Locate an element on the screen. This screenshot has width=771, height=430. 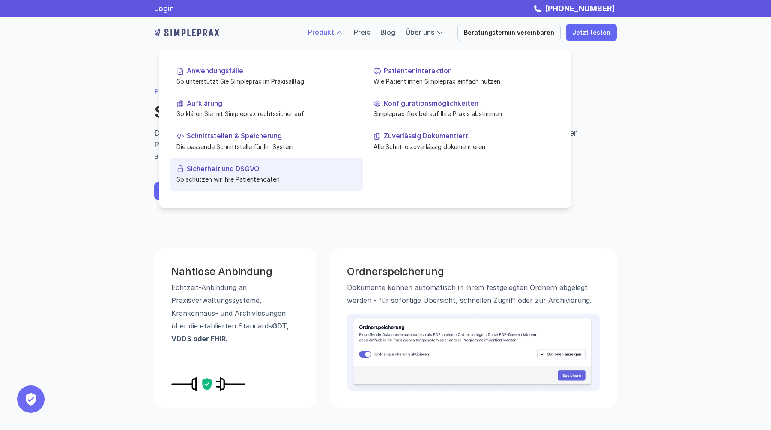
p: Zuverlässig Dokumentiert is located at coordinates (469, 136).